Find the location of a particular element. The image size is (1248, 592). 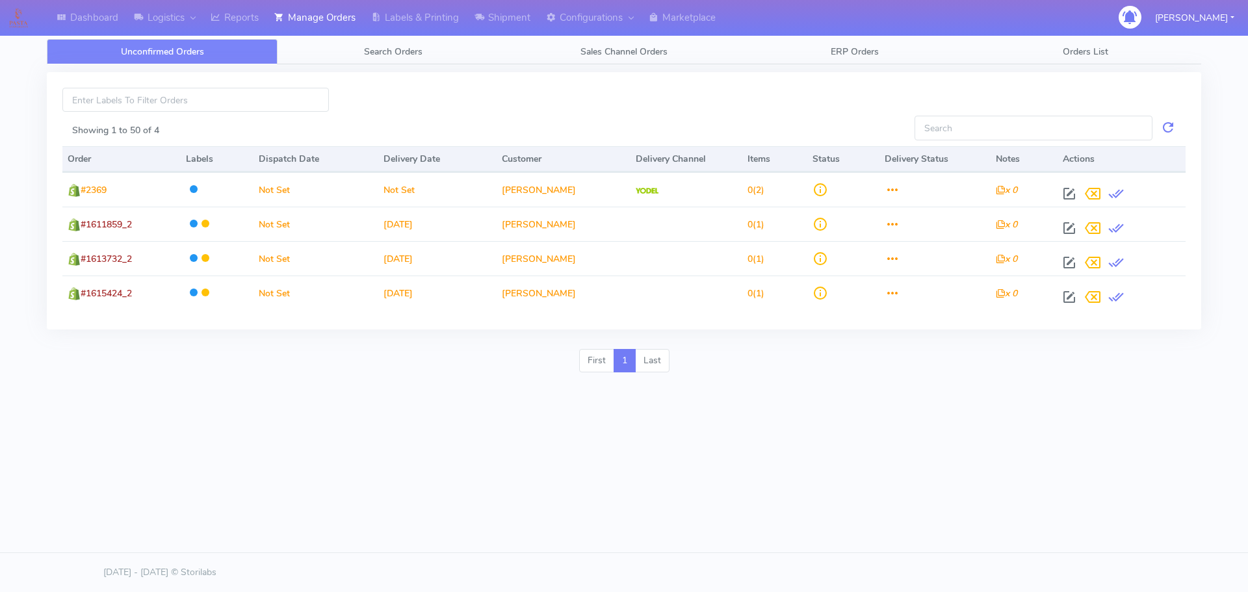

th: Delivery Status is located at coordinates (934, 159).